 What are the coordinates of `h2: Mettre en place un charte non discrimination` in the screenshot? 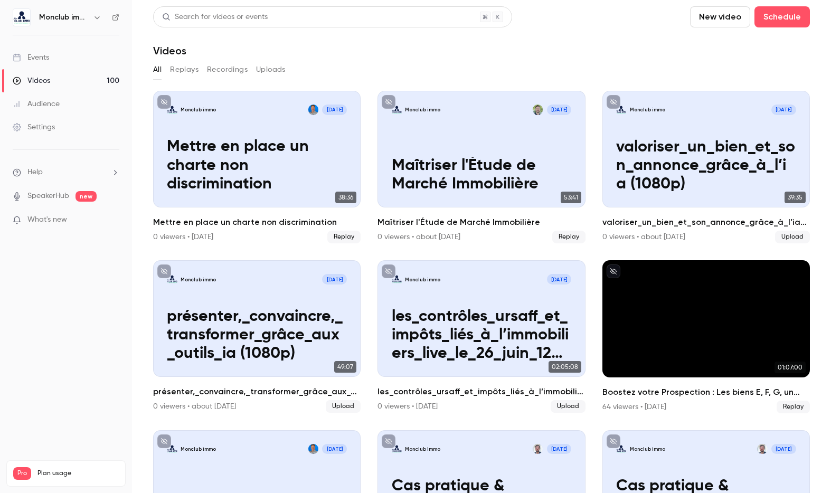 It's located at (257, 222).